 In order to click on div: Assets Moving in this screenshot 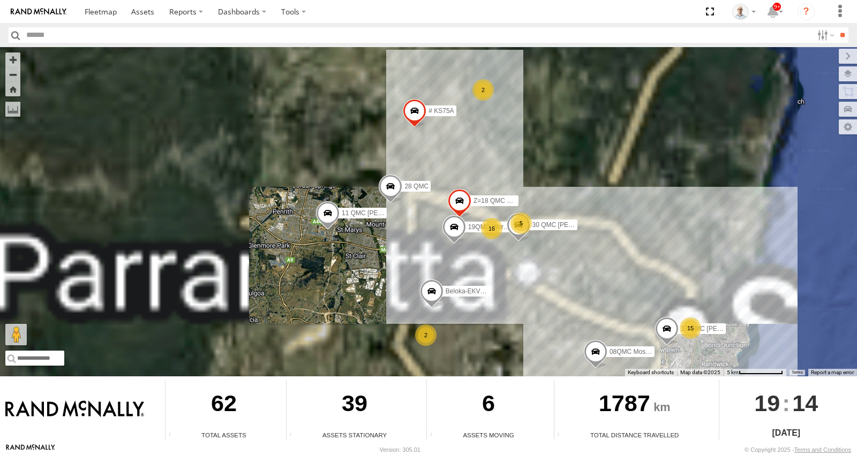, I will do `click(488, 435)`.